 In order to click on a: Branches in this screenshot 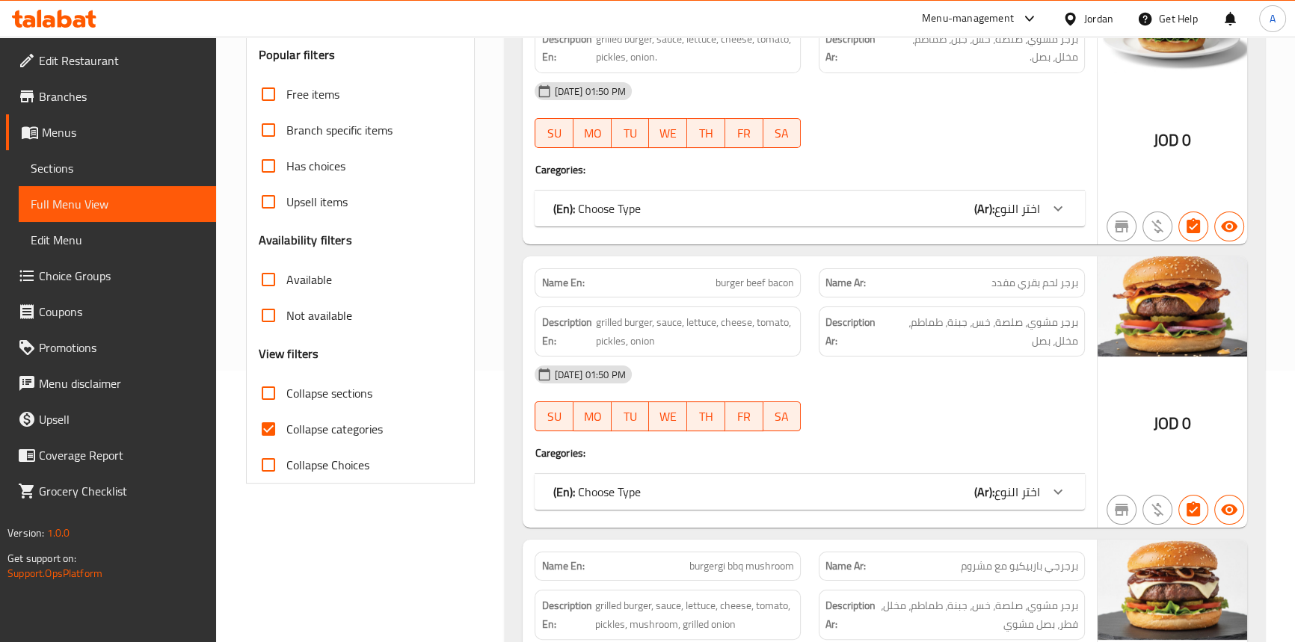, I will do `click(111, 96)`.